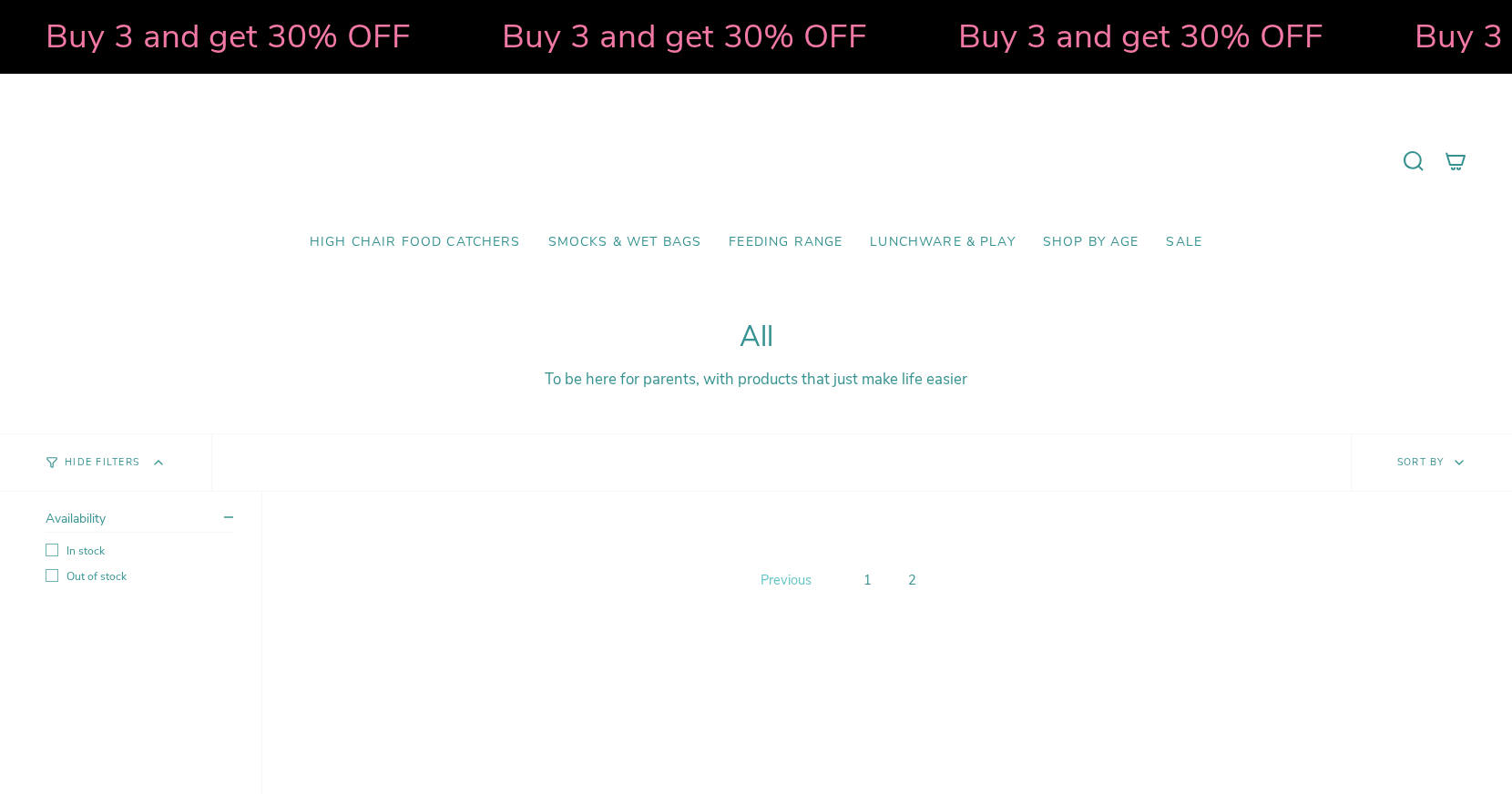 This screenshot has width=1512, height=794. What do you see at coordinates (1431, 463) in the screenshot?
I see `button: Sort by` at bounding box center [1431, 463].